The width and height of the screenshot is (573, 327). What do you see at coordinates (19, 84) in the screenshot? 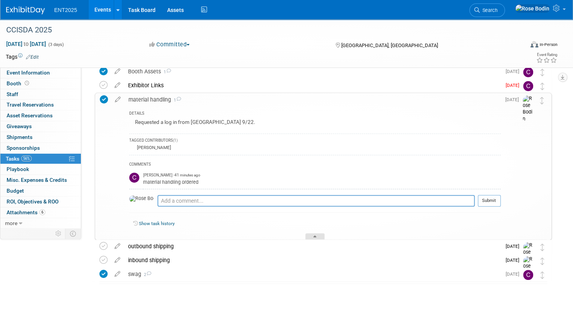
I see `span: Booth` at bounding box center [19, 84].